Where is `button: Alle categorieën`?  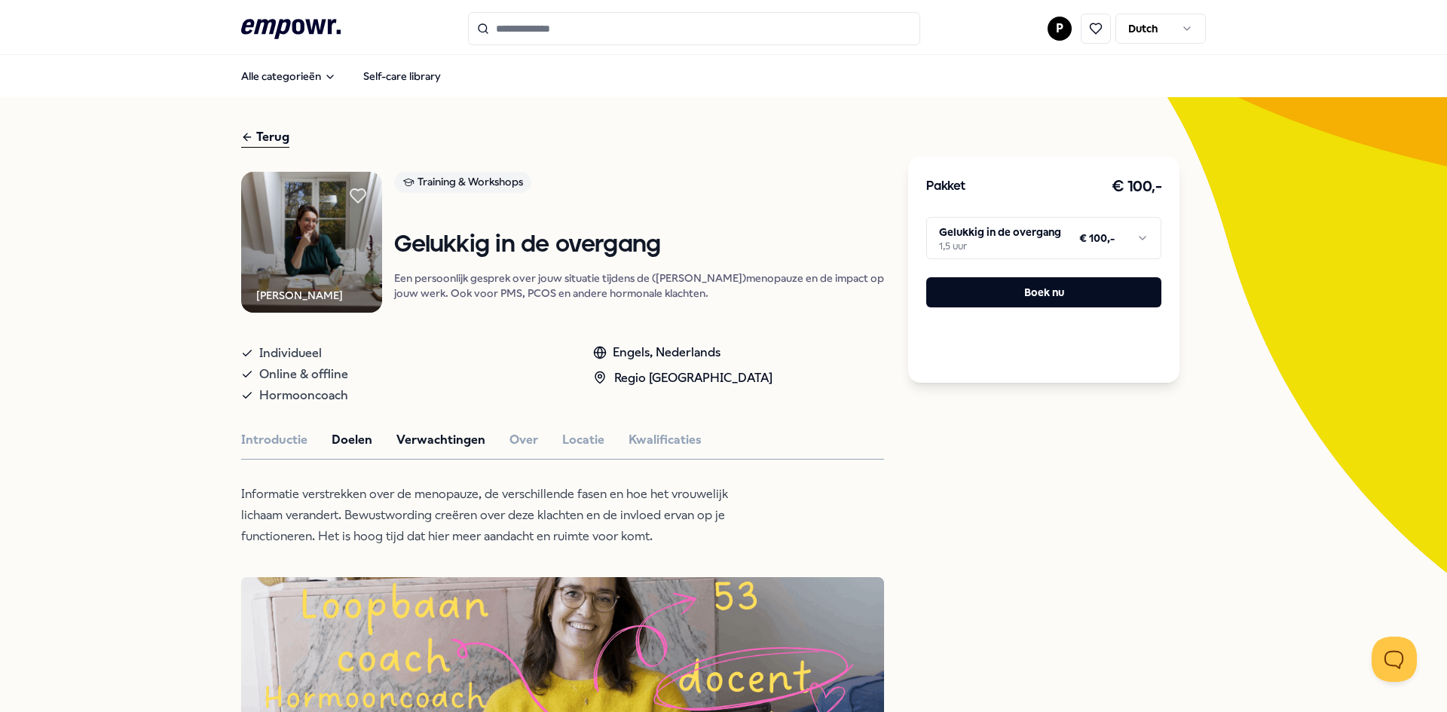 button: Alle categorieën is located at coordinates (289, 76).